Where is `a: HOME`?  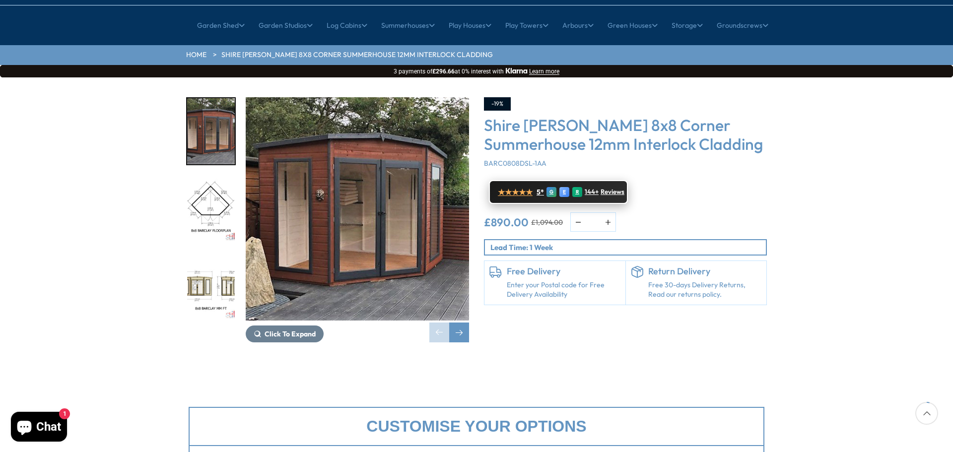
a: HOME is located at coordinates (196, 55).